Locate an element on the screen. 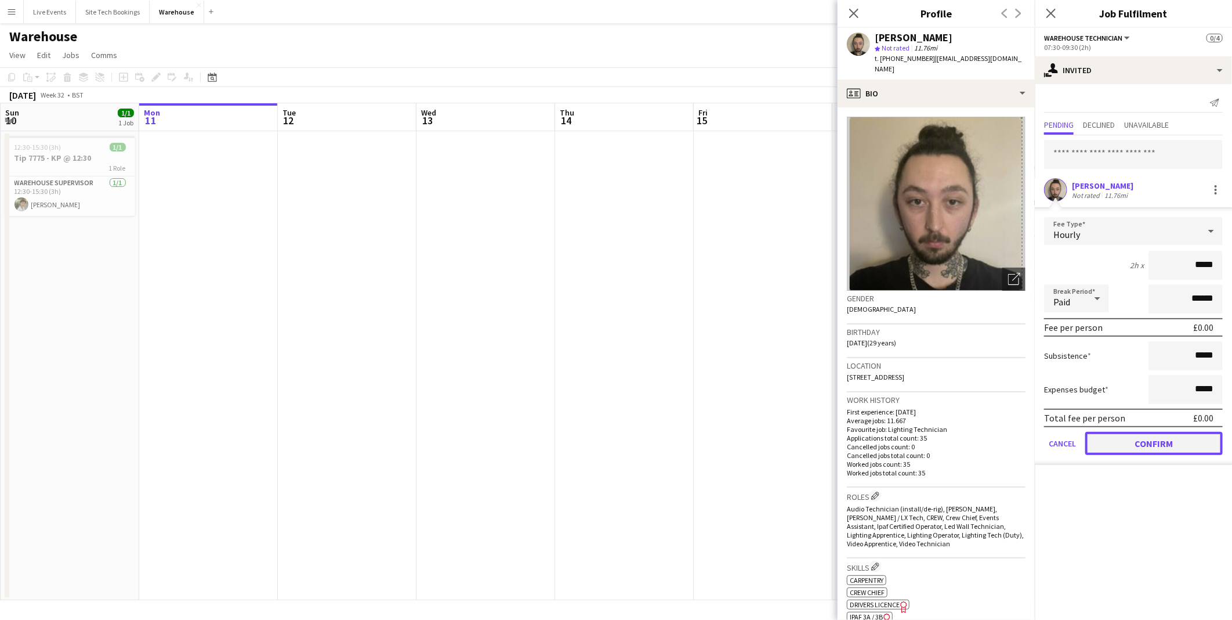 The image size is (1232, 620). span: Jobs is located at coordinates (71, 55).